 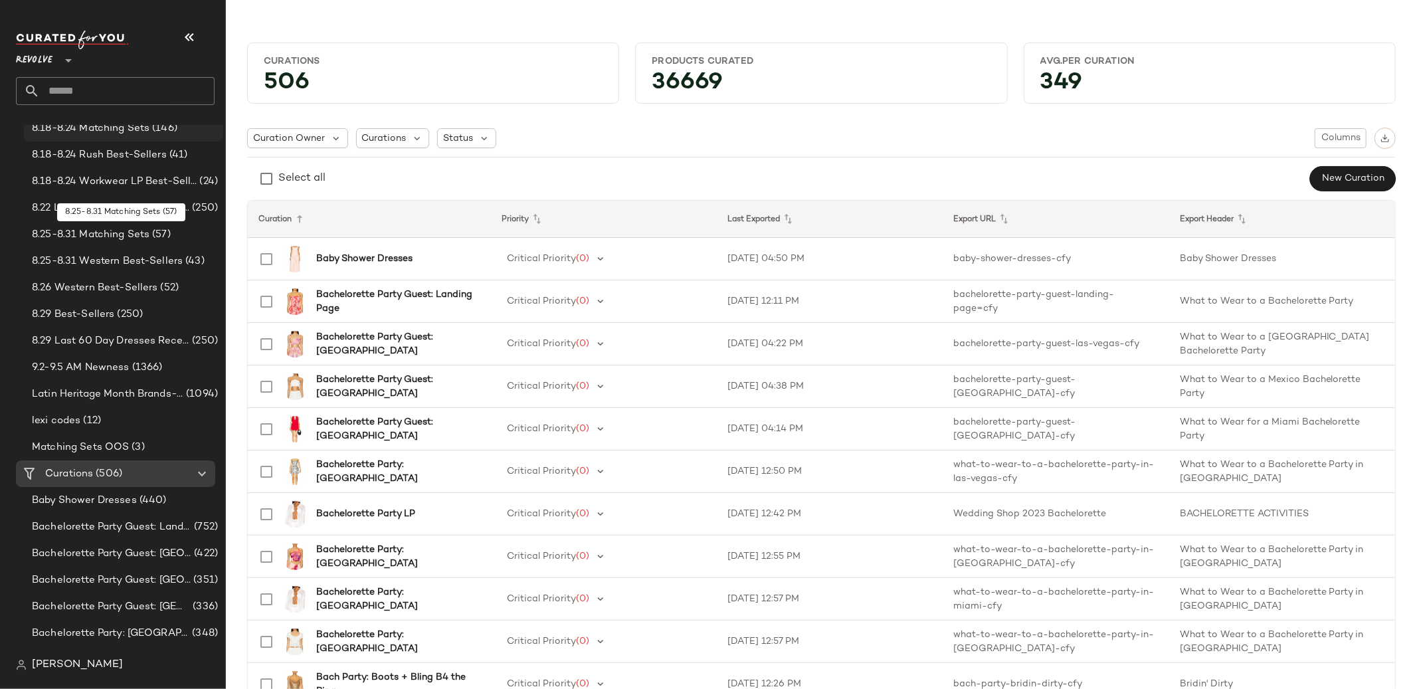 What do you see at coordinates (1056, 472) in the screenshot?
I see `td: what-to-wear-to-a-bachelorette-party-in-las-vegas-cfy` at bounding box center [1056, 472].